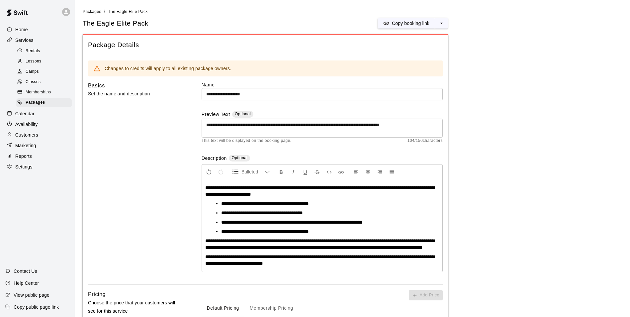  What do you see at coordinates (271, 308) in the screenshot?
I see `button: Membership Pricing` at bounding box center [271, 308].